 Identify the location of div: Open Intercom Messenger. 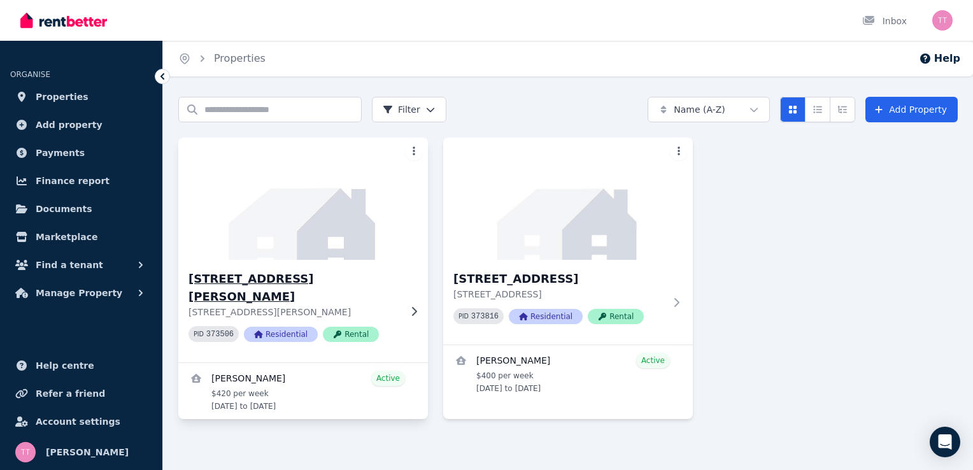
(945, 442).